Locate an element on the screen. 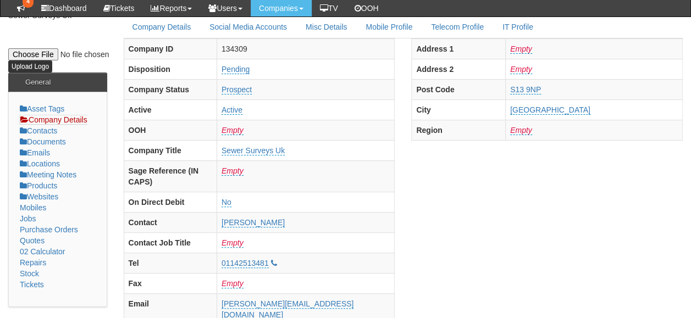 The image size is (691, 318). a: Websites is located at coordinates (39, 197).